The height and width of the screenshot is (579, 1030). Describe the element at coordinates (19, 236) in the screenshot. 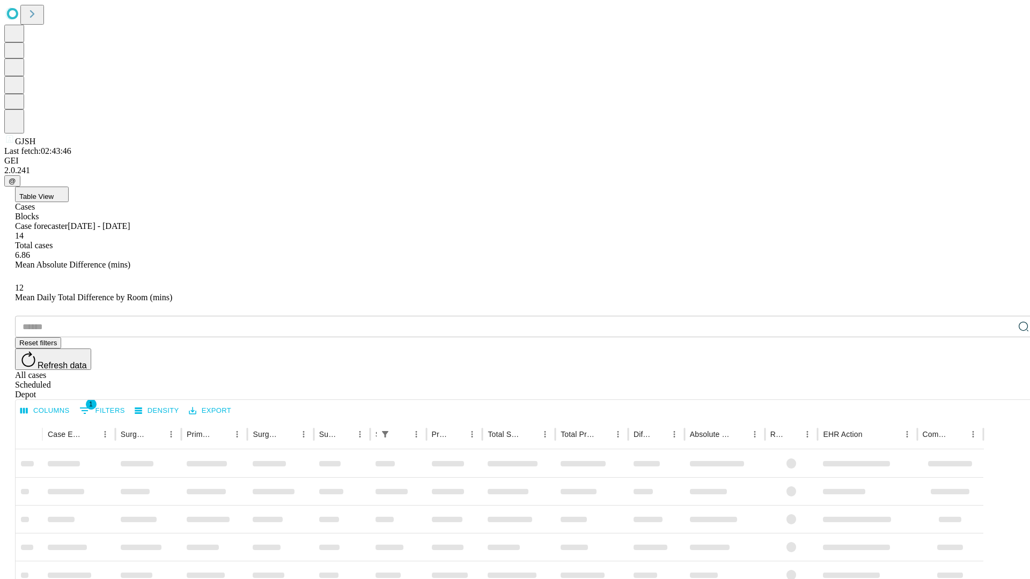

I see `span: 14` at that location.